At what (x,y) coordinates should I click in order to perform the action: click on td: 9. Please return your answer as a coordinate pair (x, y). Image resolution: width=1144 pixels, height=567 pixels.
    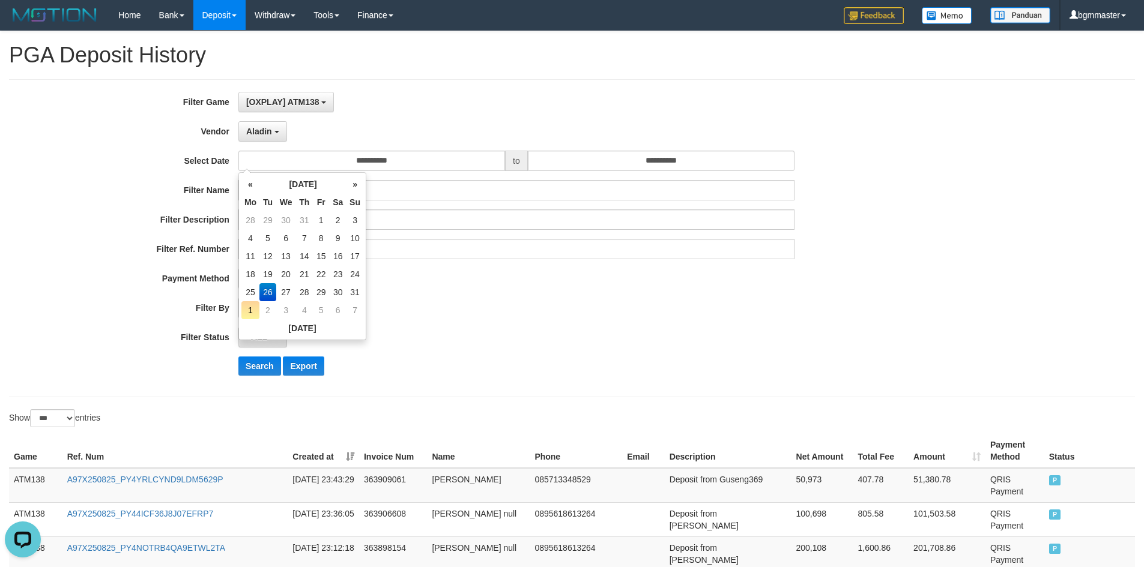
    Looking at the image, I should click on (337, 238).